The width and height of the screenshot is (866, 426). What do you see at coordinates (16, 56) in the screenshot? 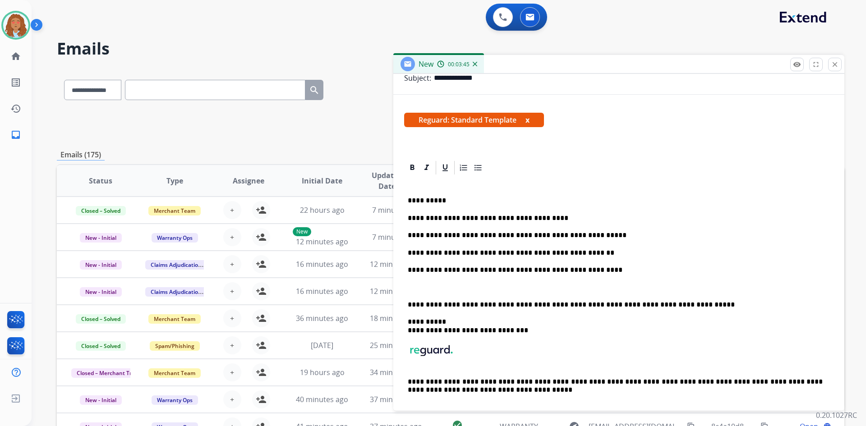
I see `mat-icon: home` at bounding box center [16, 56].